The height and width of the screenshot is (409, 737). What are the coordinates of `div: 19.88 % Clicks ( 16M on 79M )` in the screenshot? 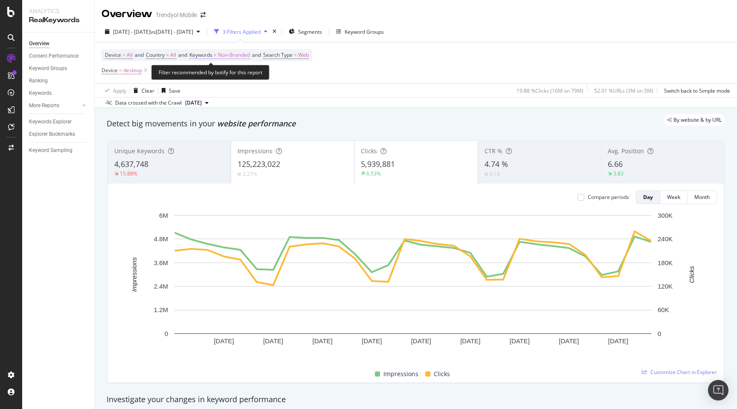 It's located at (550, 90).